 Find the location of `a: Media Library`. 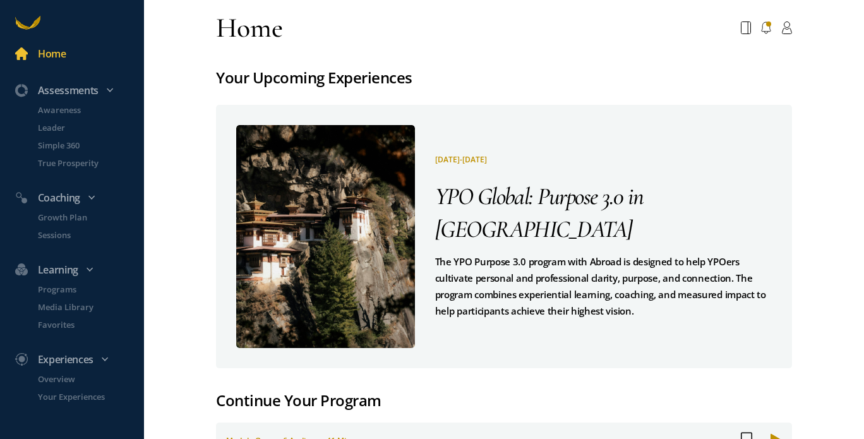

a: Media Library is located at coordinates (83, 307).